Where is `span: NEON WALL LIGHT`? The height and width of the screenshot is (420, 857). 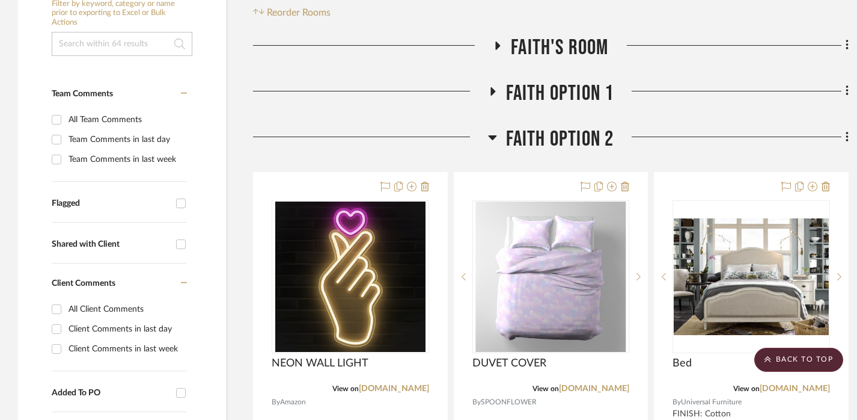 span: NEON WALL LIGHT is located at coordinates (320, 363).